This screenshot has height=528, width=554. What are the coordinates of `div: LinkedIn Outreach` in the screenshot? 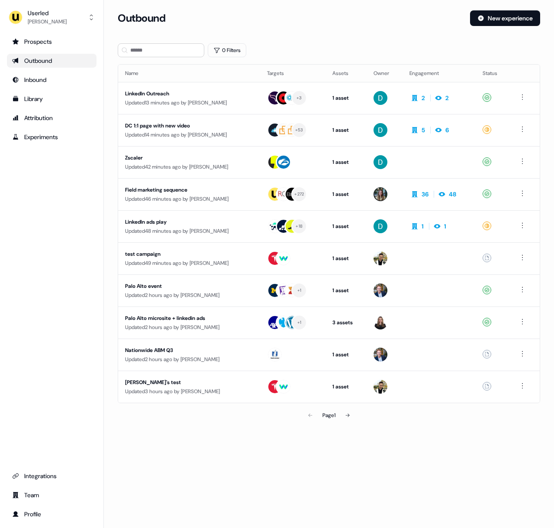 It's located at (189, 94).